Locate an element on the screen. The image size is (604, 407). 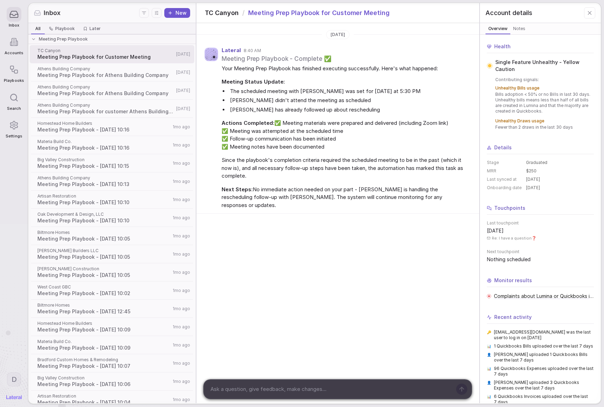
div: Meeting Prep Playbook is located at coordinates (112, 39).